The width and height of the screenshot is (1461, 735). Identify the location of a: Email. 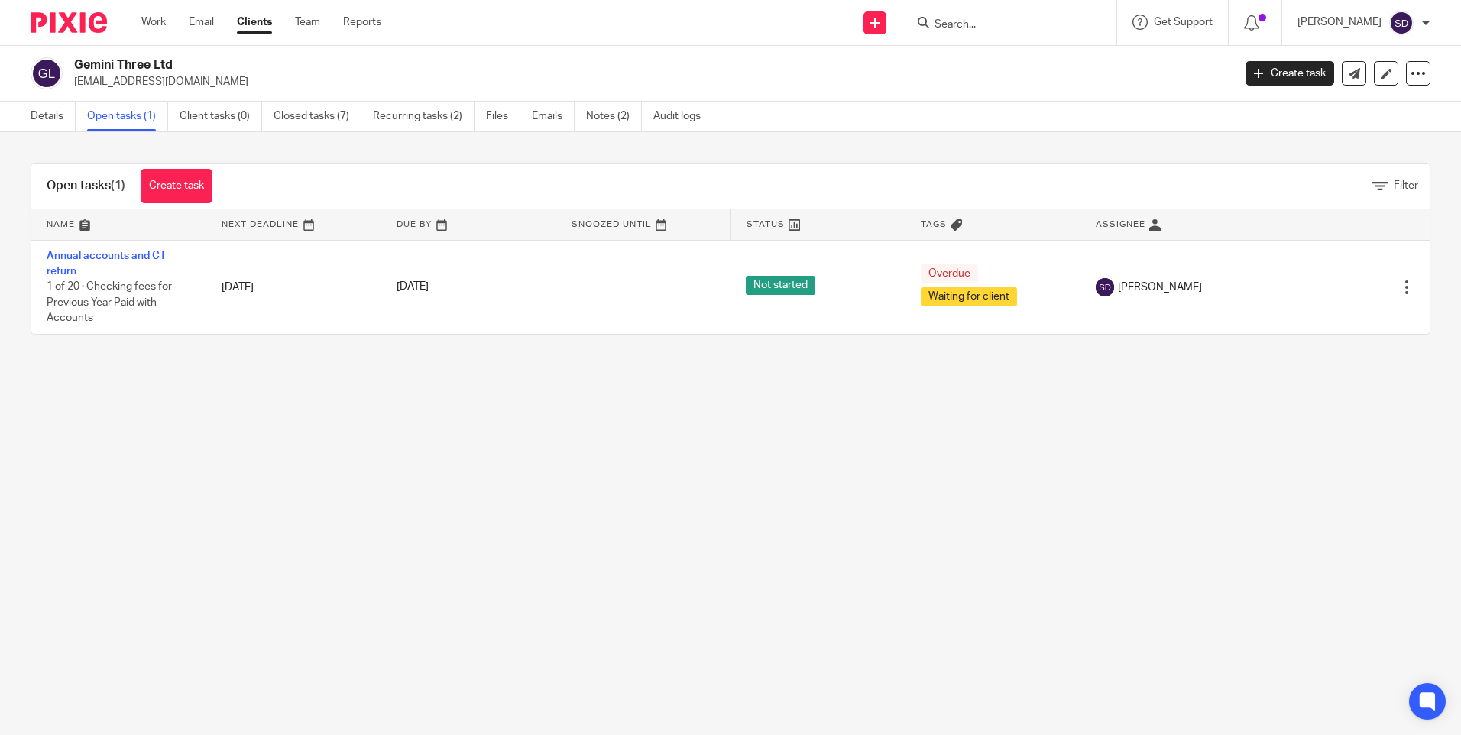
(201, 22).